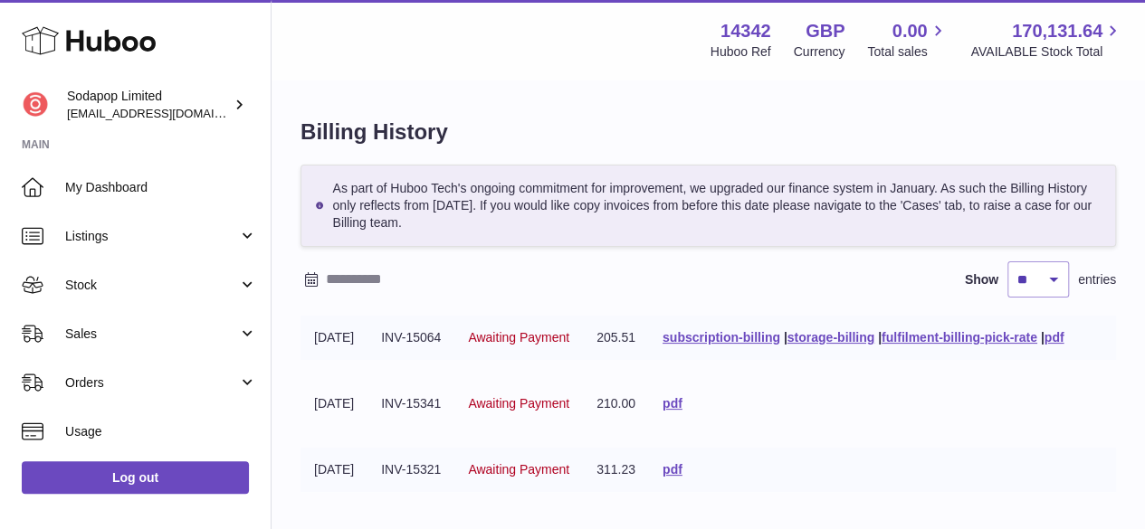 Image resolution: width=1145 pixels, height=529 pixels. What do you see at coordinates (35, 105) in the screenshot?
I see `img: internalAdmin-14342@internal.huboo.com` at bounding box center [35, 105].